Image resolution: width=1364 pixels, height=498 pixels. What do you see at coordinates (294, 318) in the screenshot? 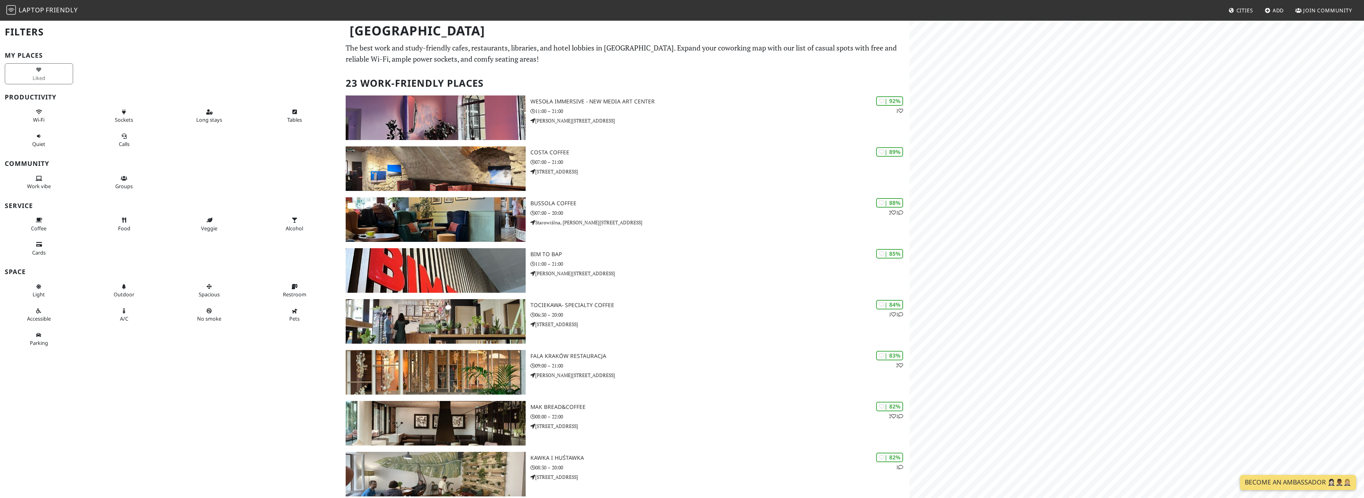
I see `span: Pet friendly` at bounding box center [294, 318].